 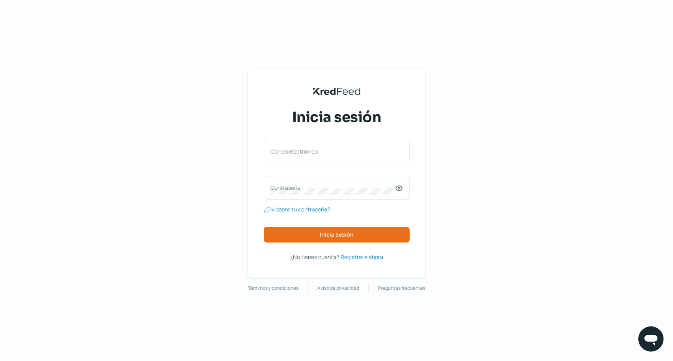 What do you see at coordinates (333, 188) in the screenshot?
I see `label: Contraseña` at bounding box center [333, 188].